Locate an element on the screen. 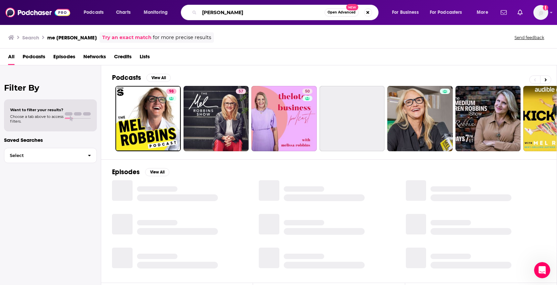 Image resolution: width=557 pixels, height=285 pixels. span: New is located at coordinates (352, 7).